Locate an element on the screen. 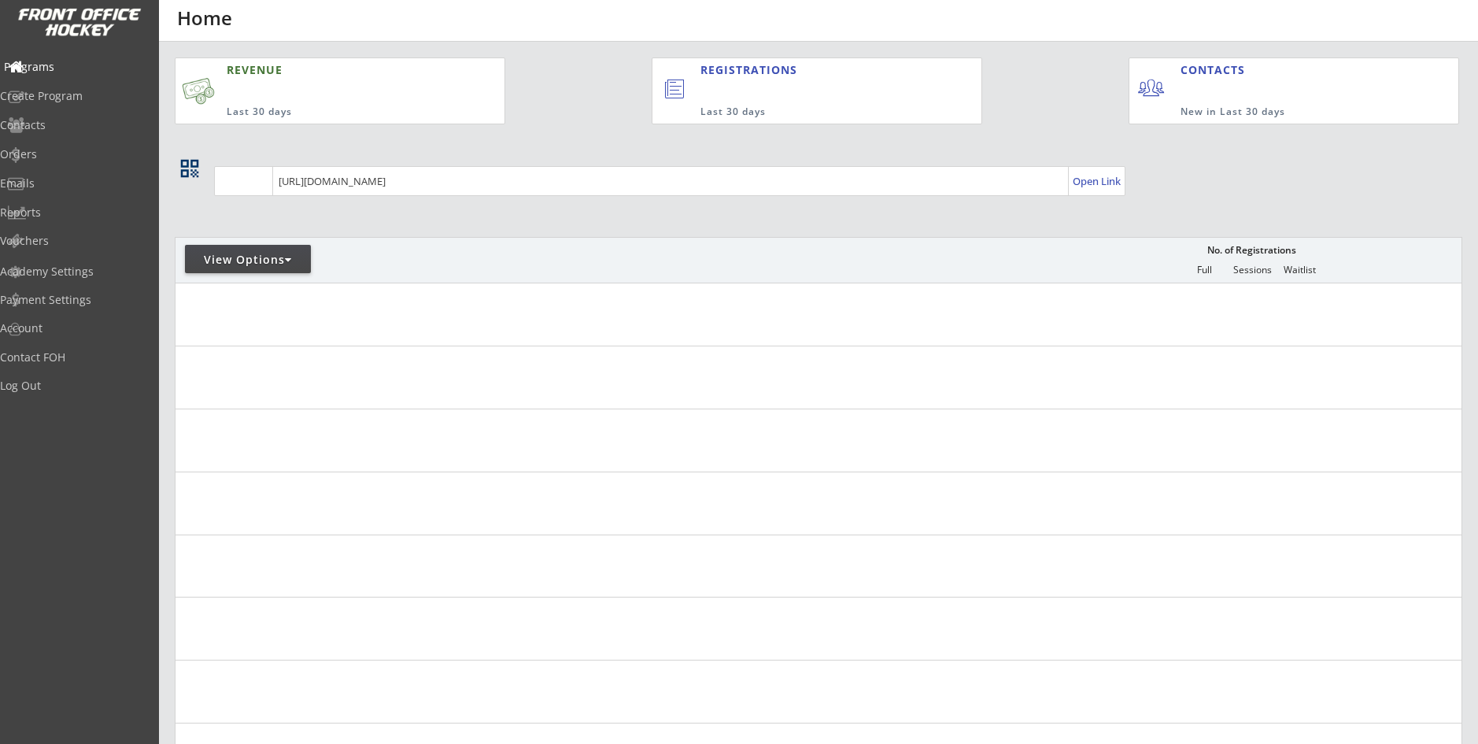  button: qr_code is located at coordinates (190, 168).